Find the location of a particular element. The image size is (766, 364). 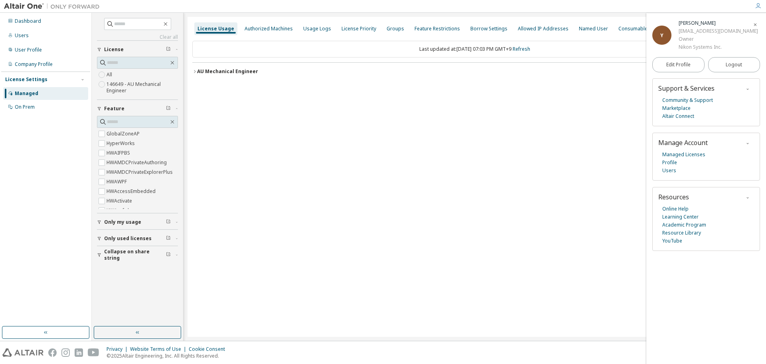

a: Academic Program is located at coordinates (684, 225).